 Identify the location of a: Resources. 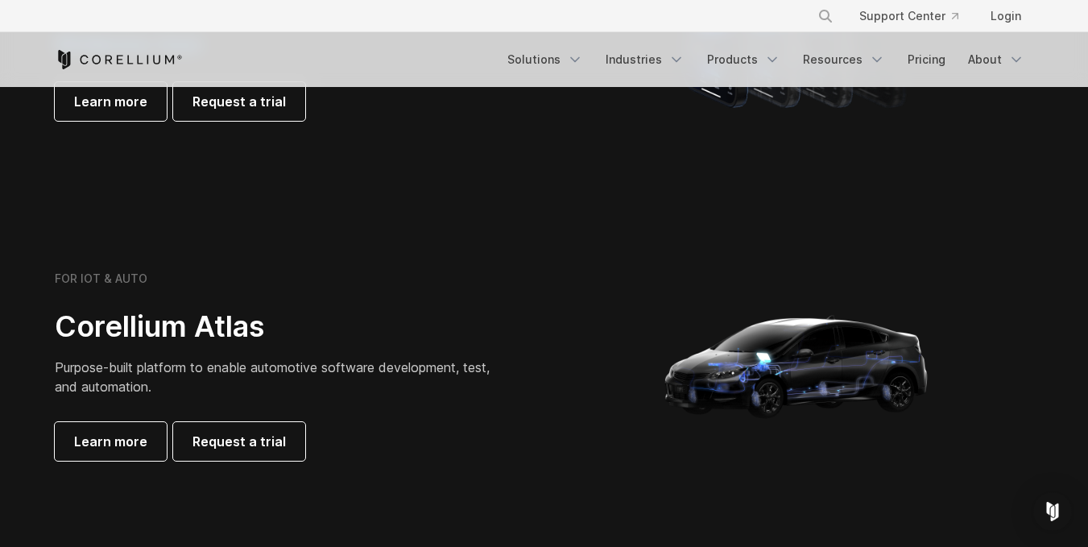
(844, 60).